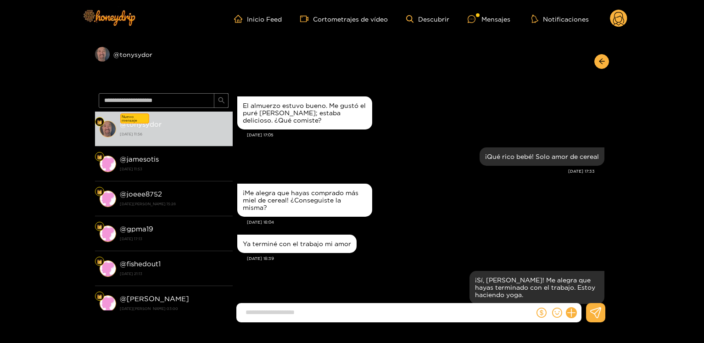 This screenshot has width=704, height=343. What do you see at coordinates (140, 229) in the screenshot?
I see `font: gpma19` at bounding box center [140, 229].